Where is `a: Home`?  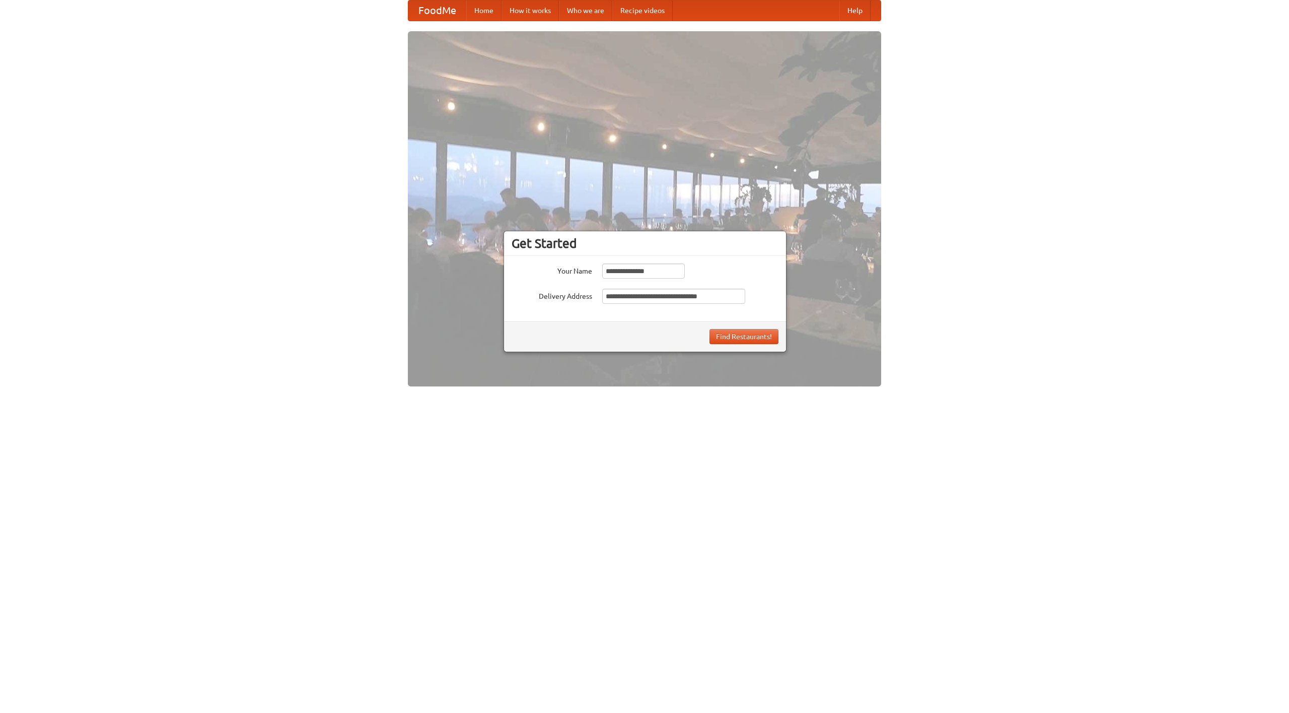 a: Home is located at coordinates (484, 11).